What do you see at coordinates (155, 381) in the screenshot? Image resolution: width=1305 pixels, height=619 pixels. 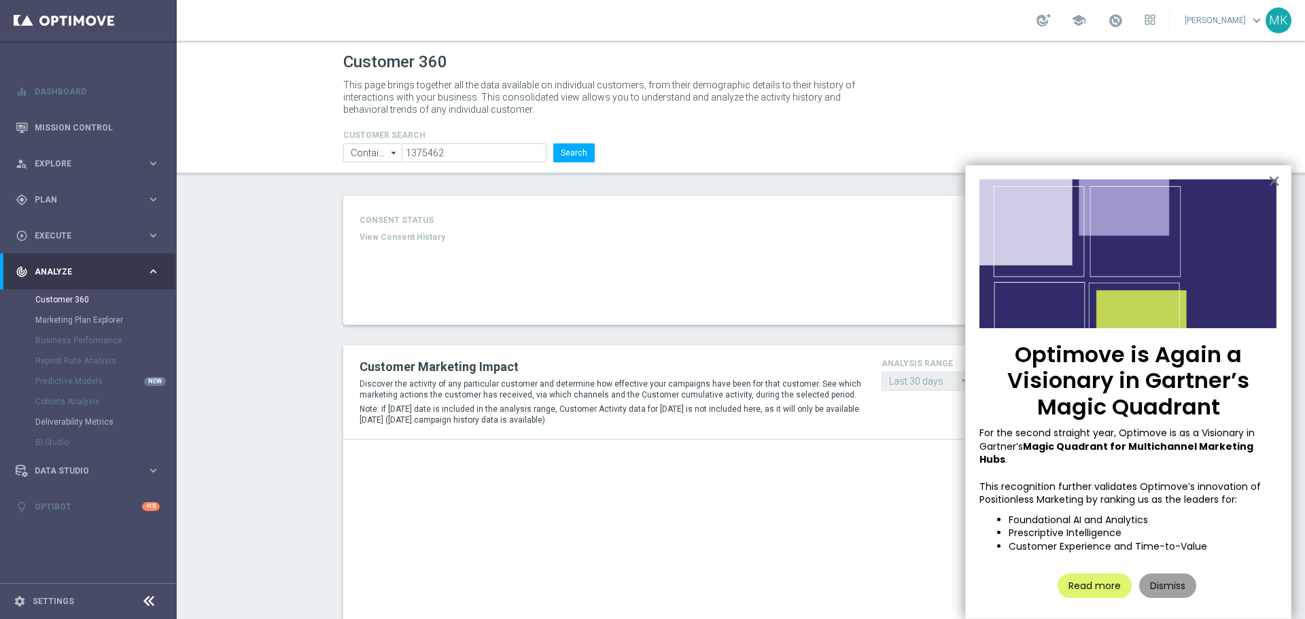 I see `div: NEW` at bounding box center [155, 381].